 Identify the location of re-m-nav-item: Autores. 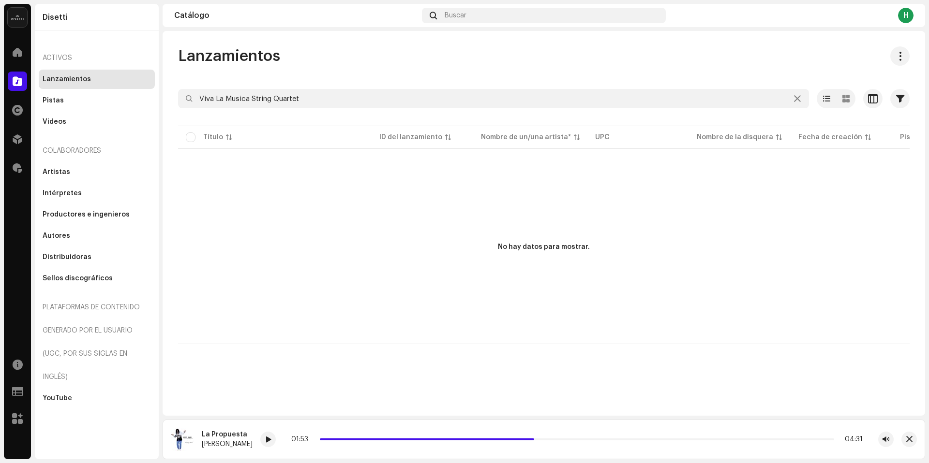
(97, 236).